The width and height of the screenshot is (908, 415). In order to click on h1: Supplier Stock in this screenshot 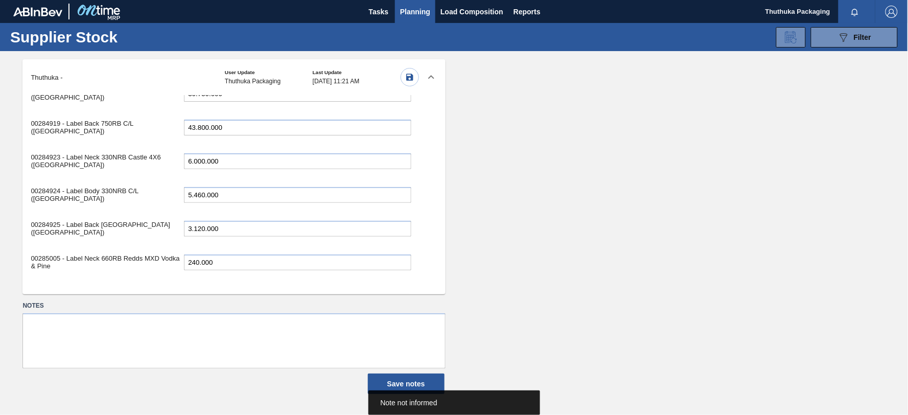, I will do `click(85, 37)`.